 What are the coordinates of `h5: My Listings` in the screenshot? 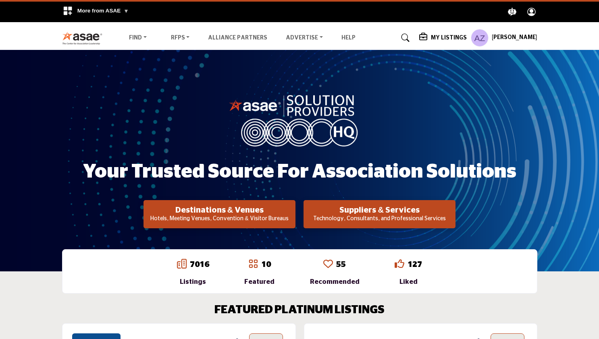 It's located at (448, 38).